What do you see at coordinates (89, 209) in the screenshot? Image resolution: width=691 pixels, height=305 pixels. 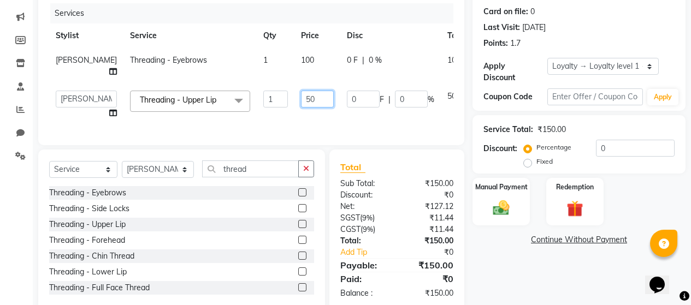 I see `div: Threading - Side Locks` at bounding box center [89, 209].